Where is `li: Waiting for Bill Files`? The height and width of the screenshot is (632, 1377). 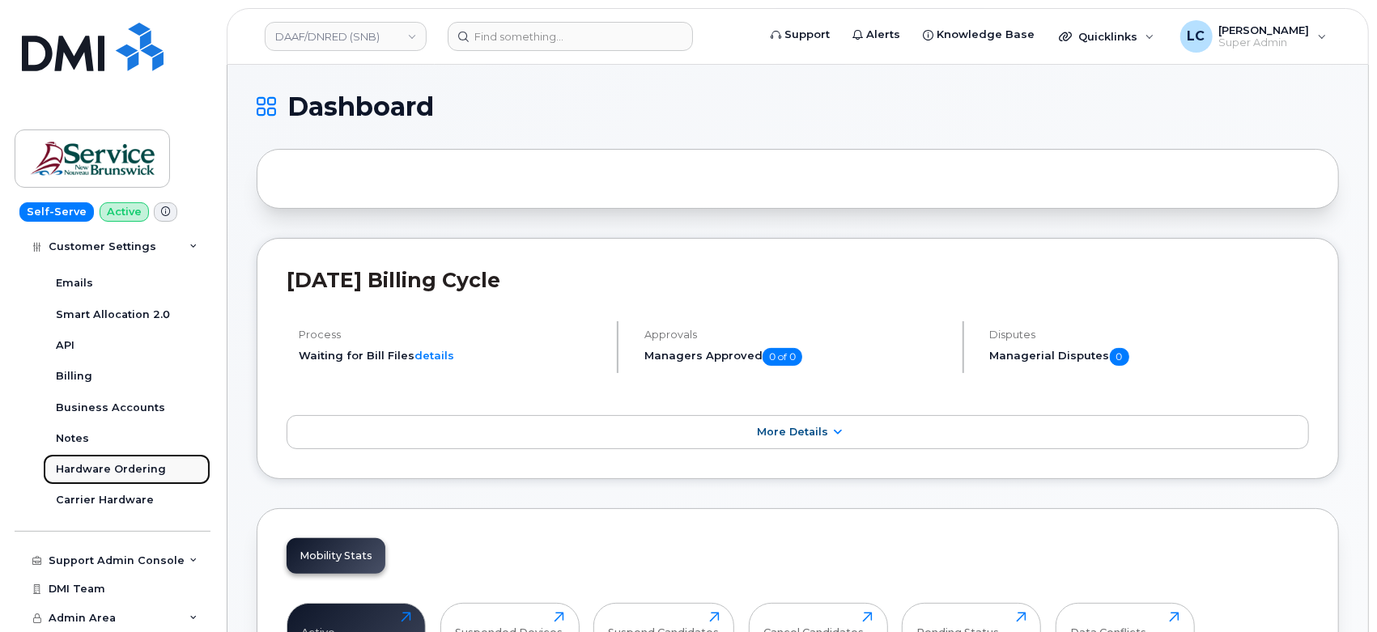
li: Waiting for Bill Files is located at coordinates (451, 355).